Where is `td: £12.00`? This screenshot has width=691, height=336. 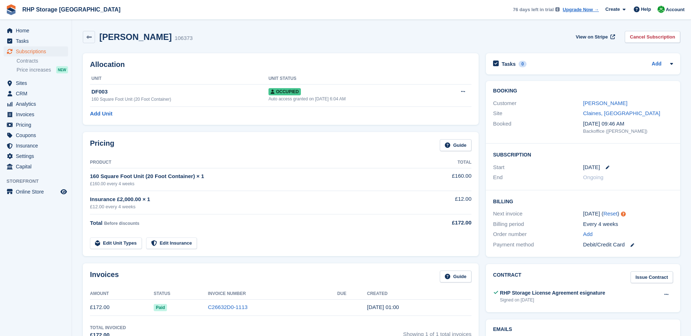
td: £12.00 is located at coordinates (444, 203).